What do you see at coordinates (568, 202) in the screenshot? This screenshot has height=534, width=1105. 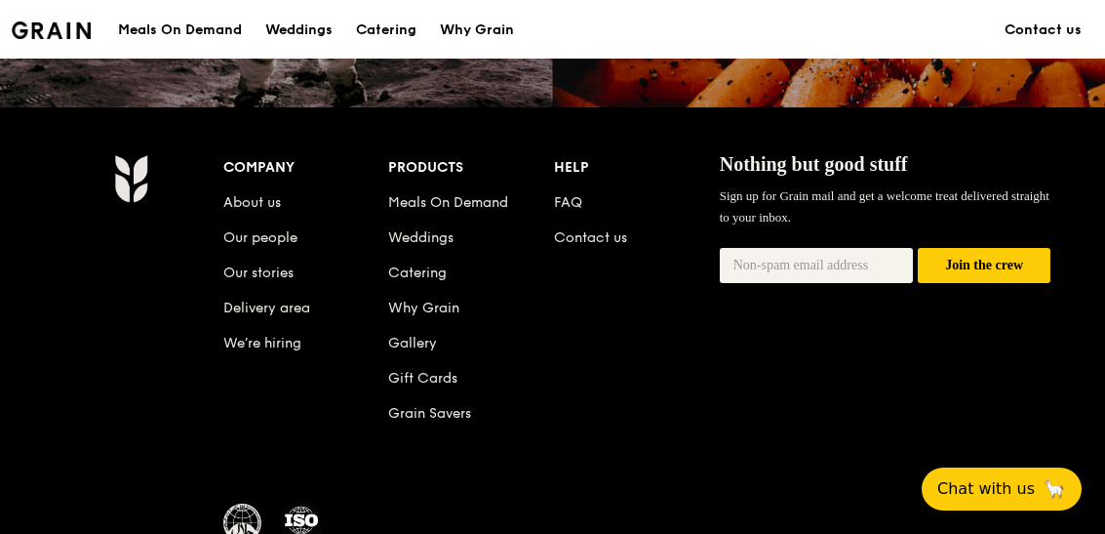 I see `a: FAQ` at bounding box center [568, 202].